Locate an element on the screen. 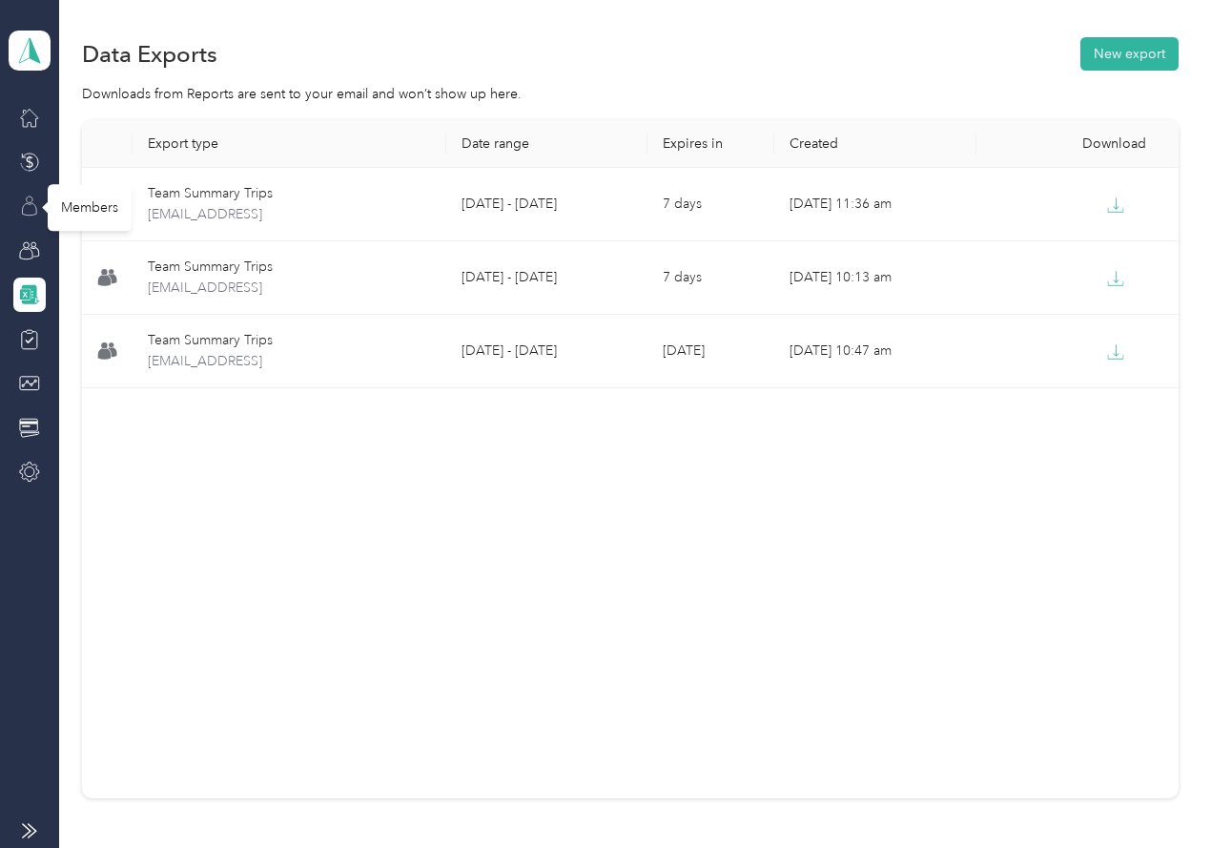 This screenshot has height=848, width=1211. div: Downloads from Reports are sent to your email and won’t show up here. is located at coordinates (629, 93).